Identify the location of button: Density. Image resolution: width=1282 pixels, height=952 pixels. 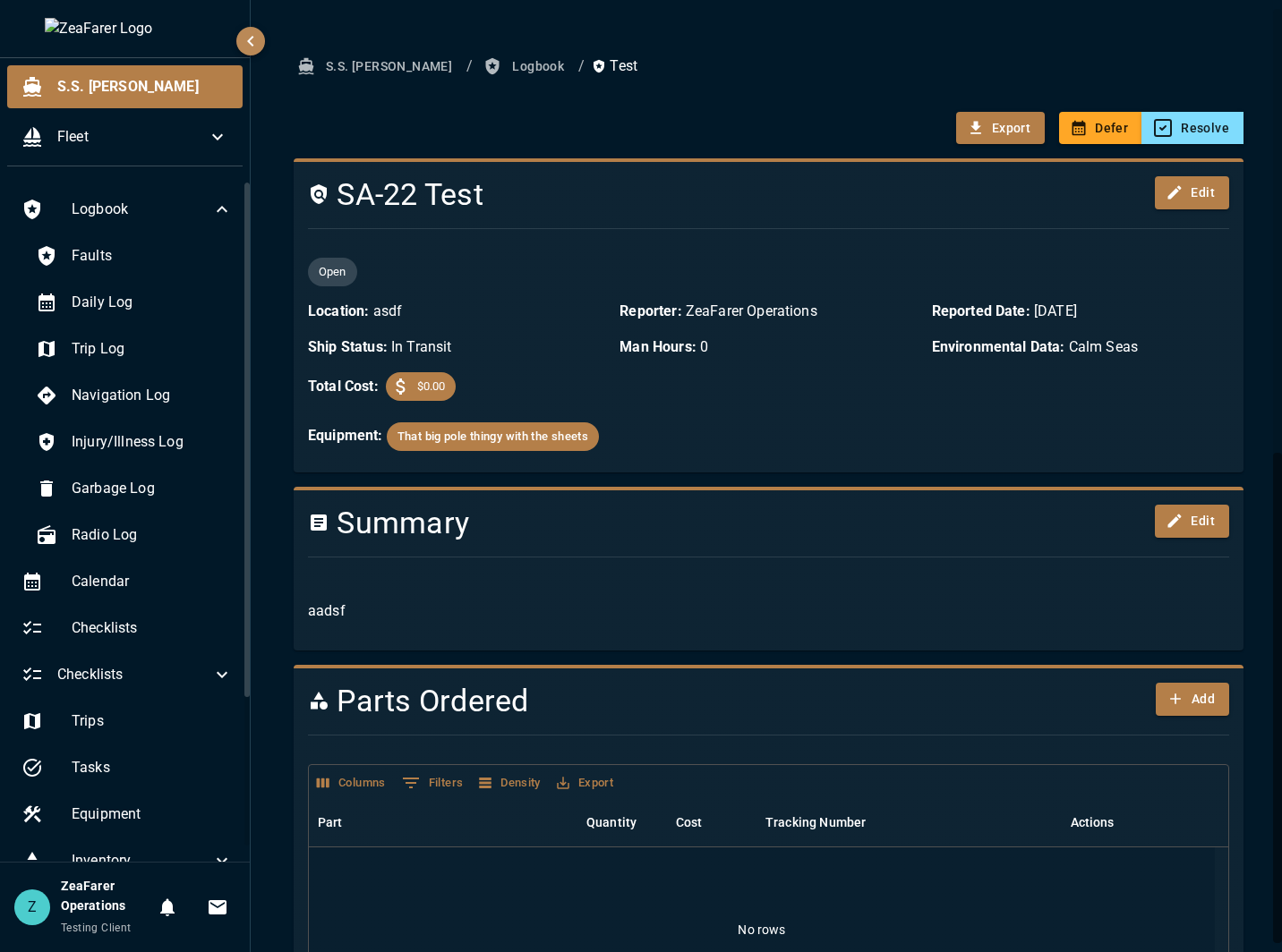
(510, 783).